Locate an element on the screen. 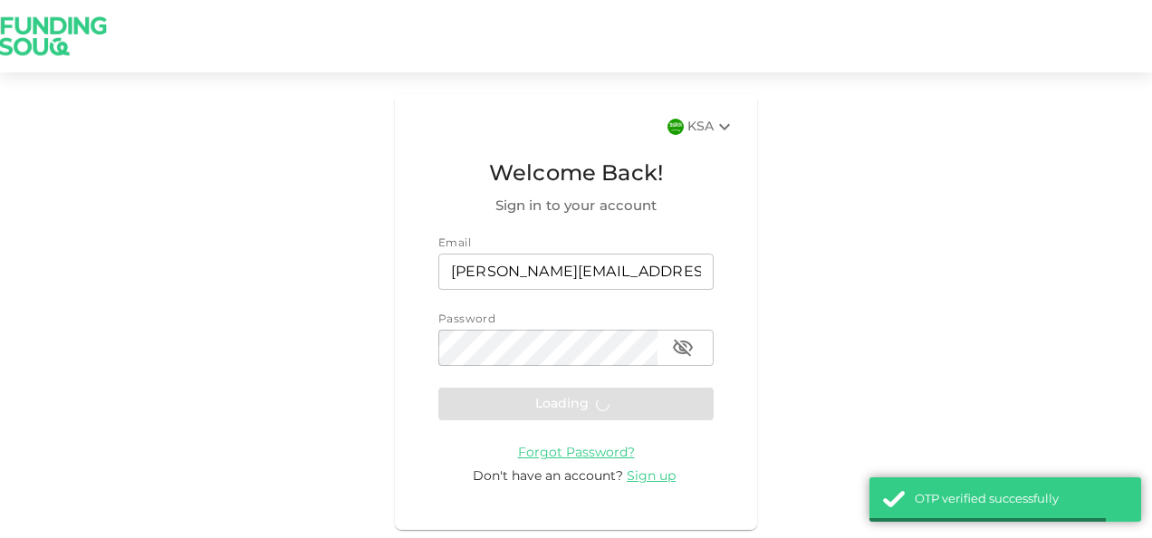 Image resolution: width=1152 pixels, height=538 pixels. div: OTP verified successfully is located at coordinates (1021, 500).